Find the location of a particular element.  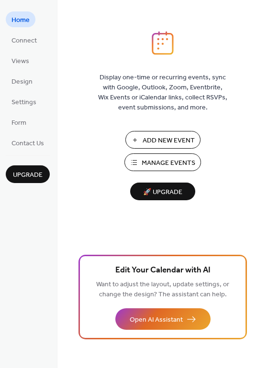

a: Form is located at coordinates (19, 122).